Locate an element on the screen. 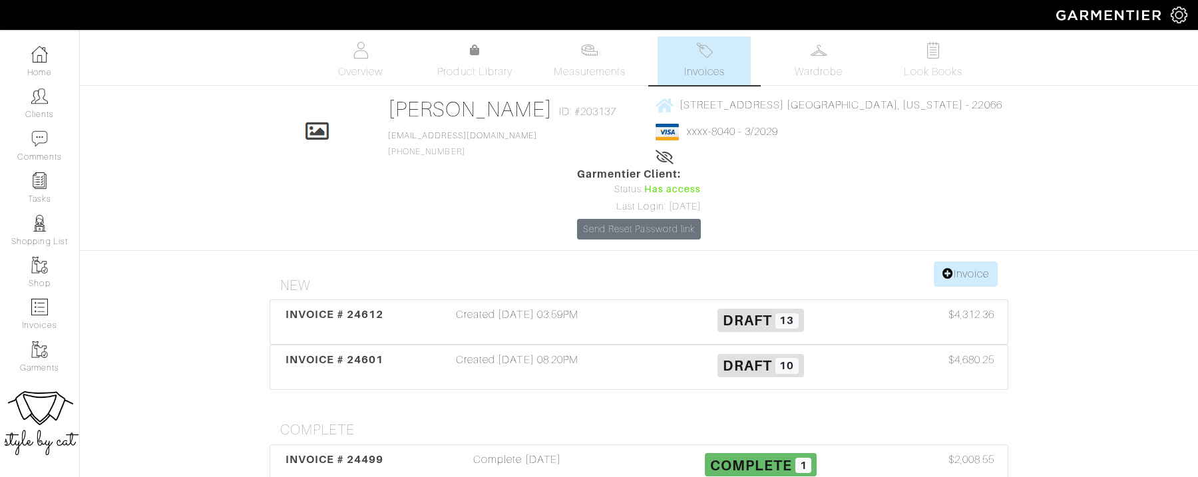  span: $4,680.25 is located at coordinates (971, 360).